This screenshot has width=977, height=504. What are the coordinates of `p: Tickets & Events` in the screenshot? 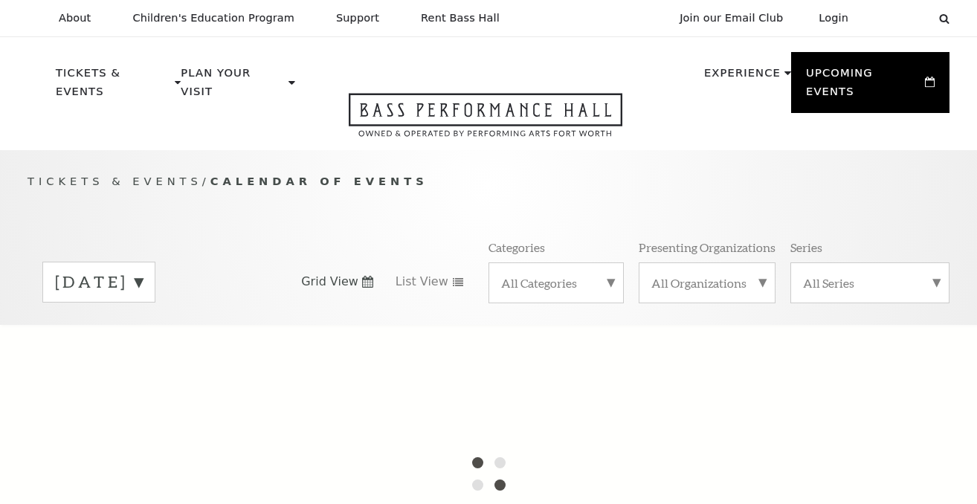 It's located at (113, 86).